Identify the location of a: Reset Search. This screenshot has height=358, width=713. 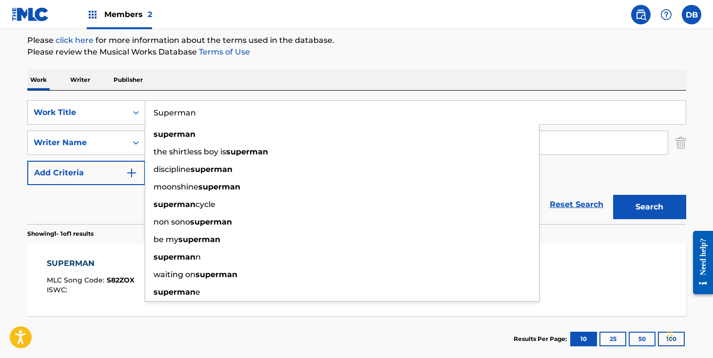
(577, 205).